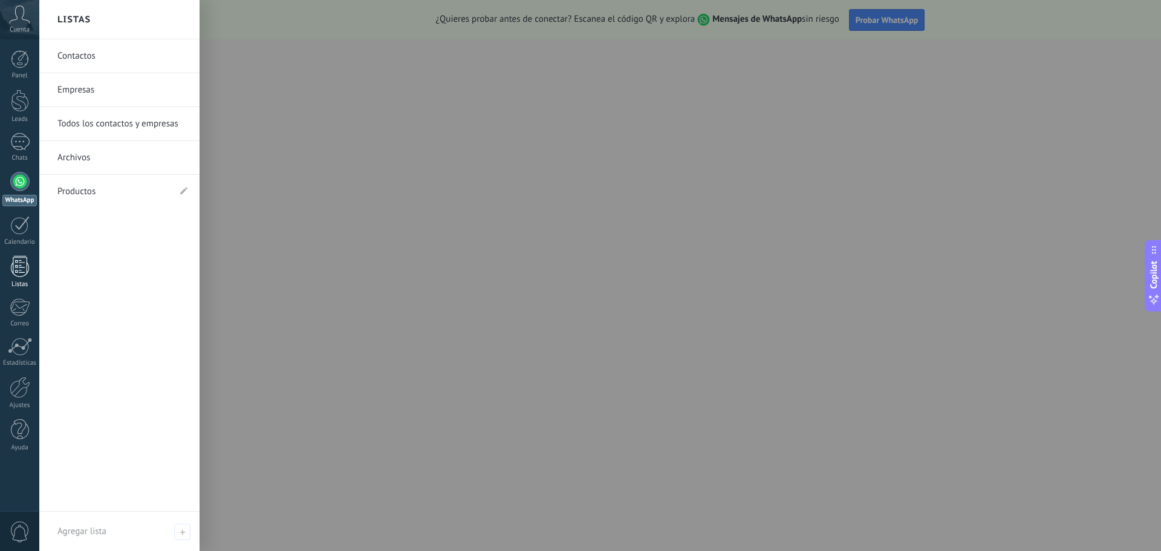  I want to click on a: Empresas, so click(122, 90).